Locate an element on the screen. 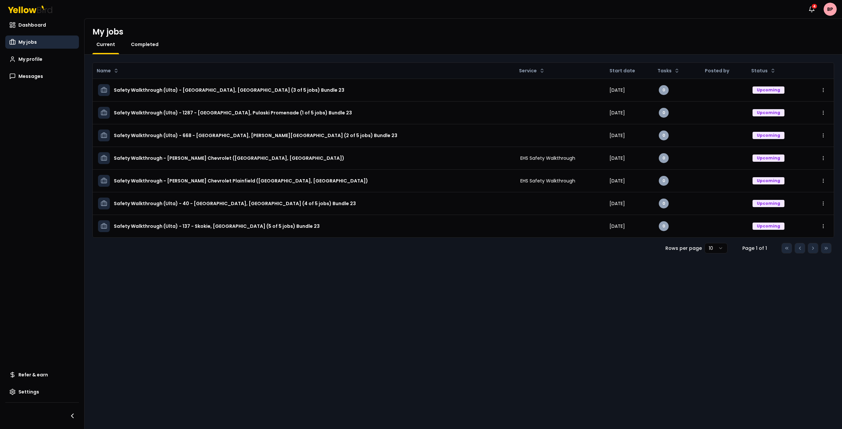 The width and height of the screenshot is (842, 429). div: Page 1 of 1 is located at coordinates (755, 248).